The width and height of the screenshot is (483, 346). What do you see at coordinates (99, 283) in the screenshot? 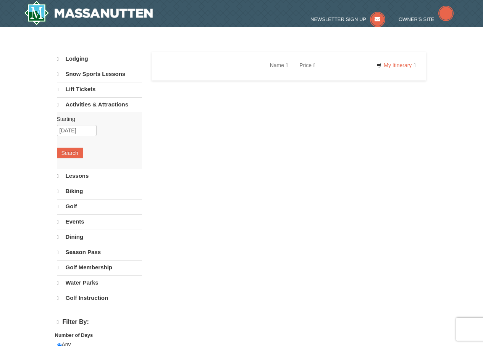
I see `a: Water Parks` at bounding box center [99, 283].